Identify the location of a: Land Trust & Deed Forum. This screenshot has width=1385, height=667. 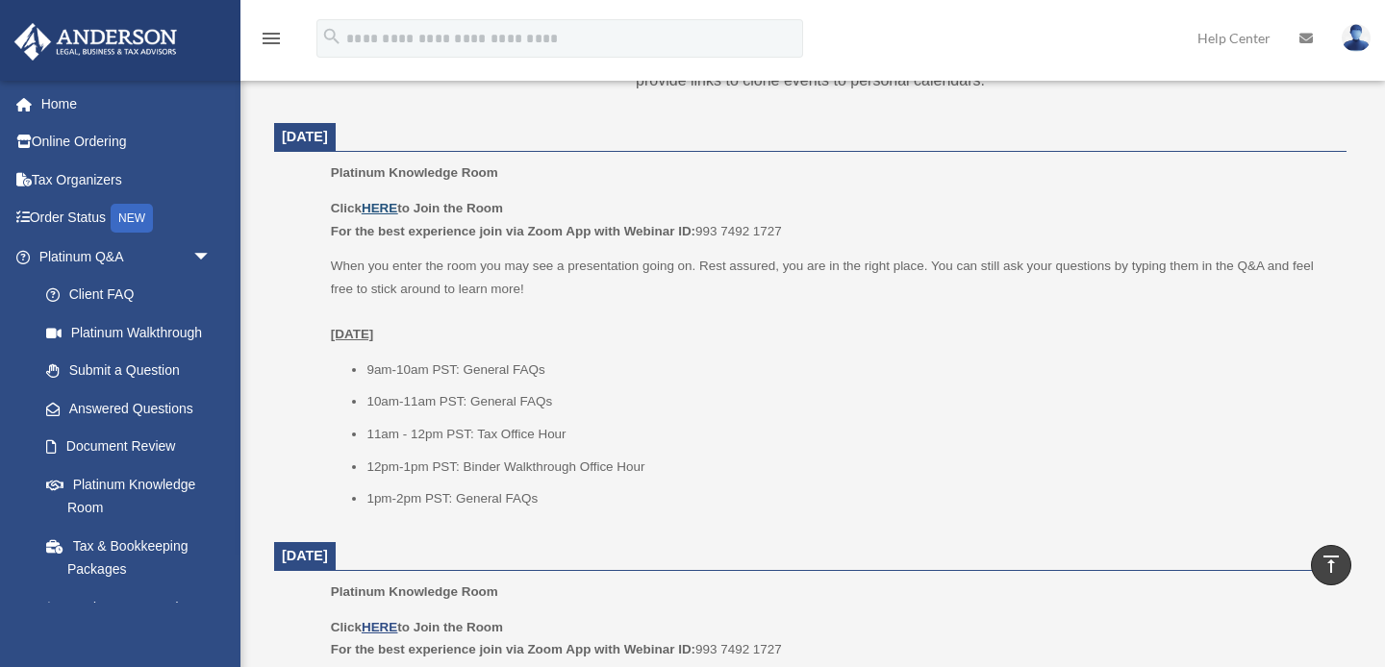
(134, 619).